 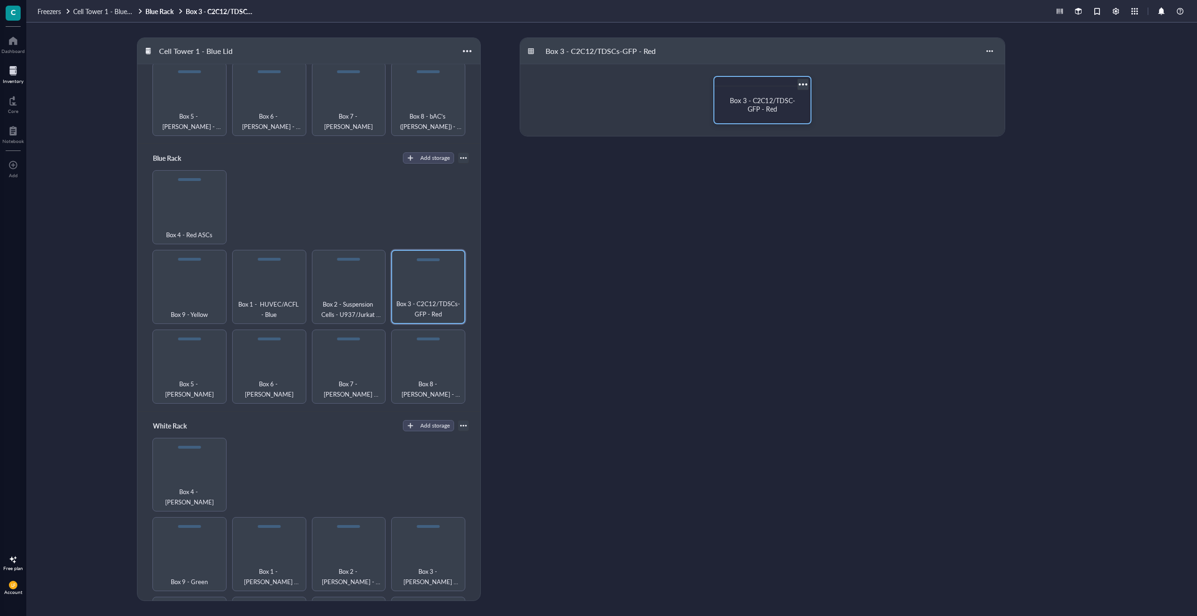 What do you see at coordinates (49, 11) in the screenshot?
I see `span: Freezers` at bounding box center [49, 11].